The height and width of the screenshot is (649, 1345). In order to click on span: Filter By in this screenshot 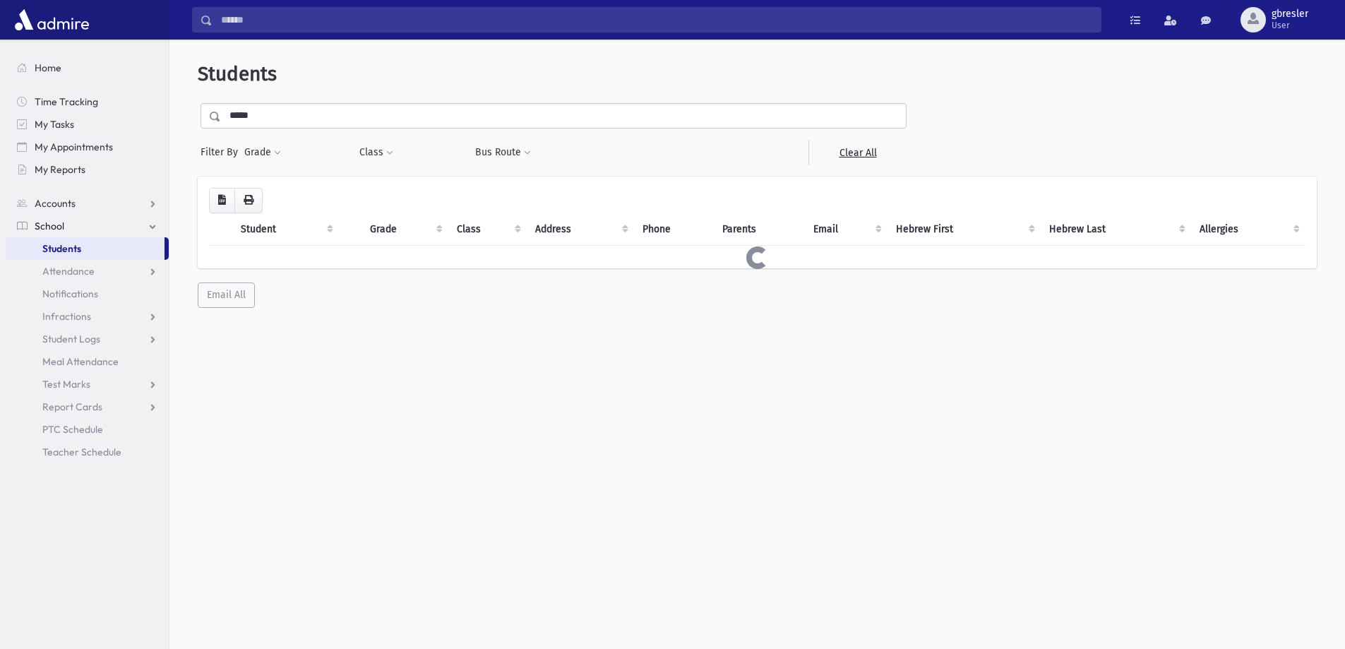, I will do `click(222, 152)`.